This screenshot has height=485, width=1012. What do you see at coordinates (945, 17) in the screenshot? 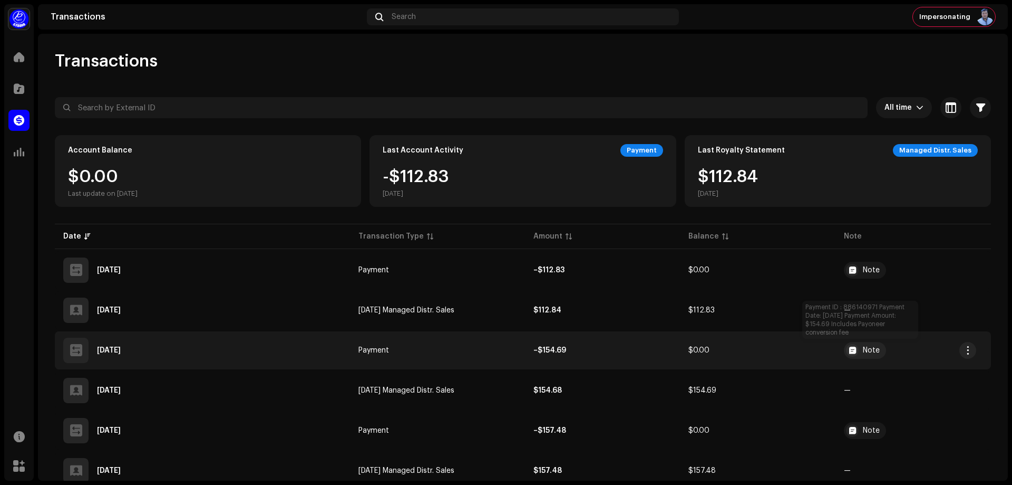
I see `span: Impersonating` at bounding box center [945, 17].